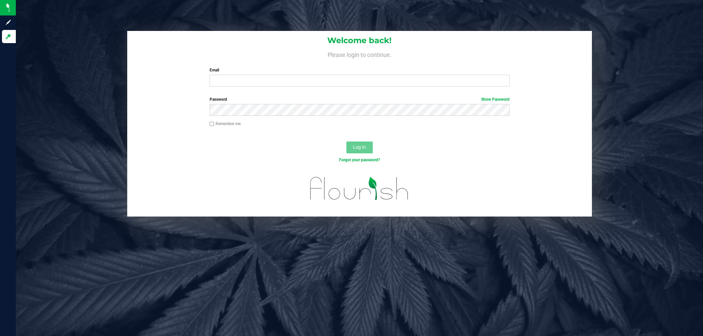  I want to click on inline-svg: Sign up, so click(8, 22).